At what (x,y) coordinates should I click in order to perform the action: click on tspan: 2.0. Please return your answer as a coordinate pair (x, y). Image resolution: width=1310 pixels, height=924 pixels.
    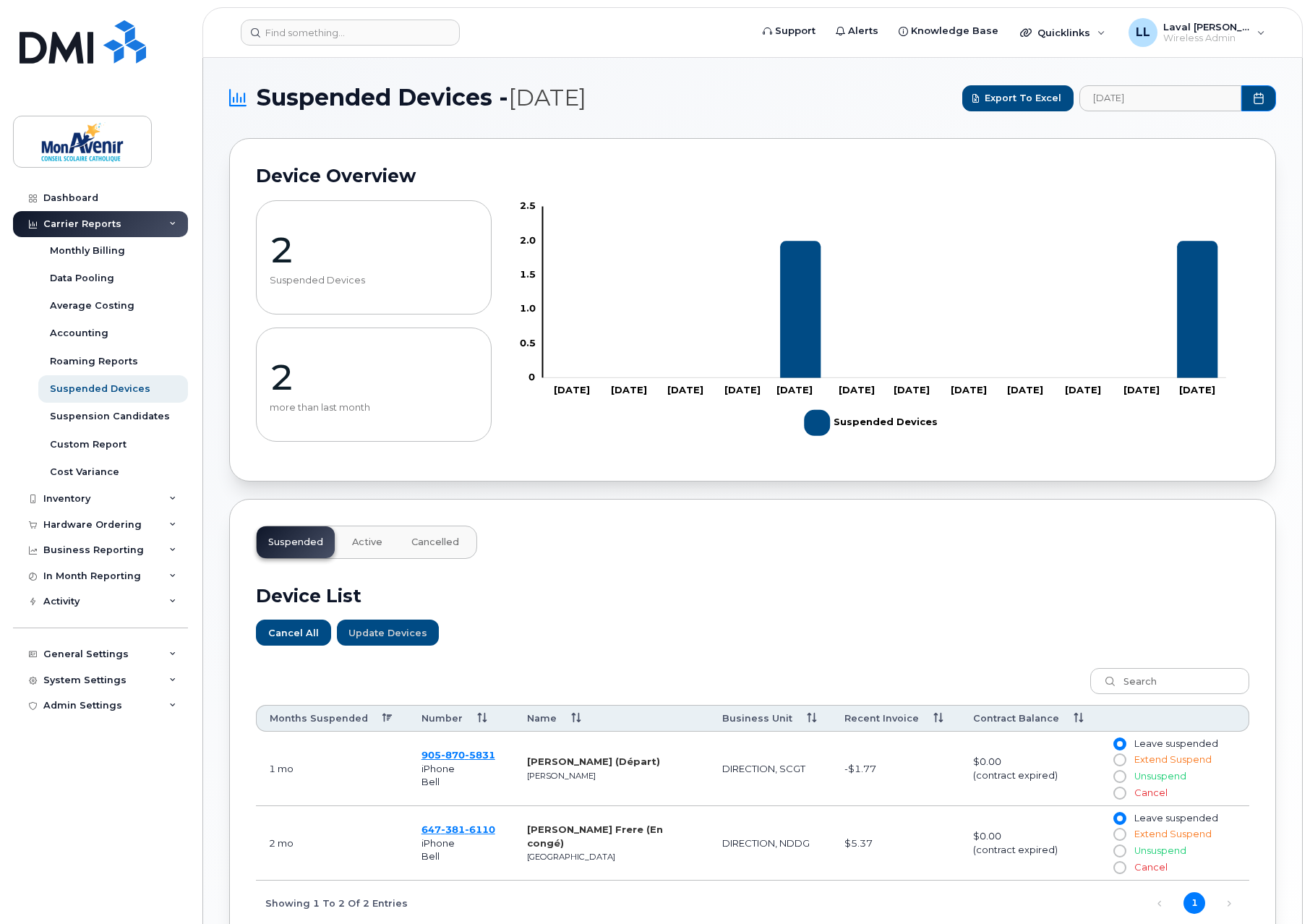
    Looking at the image, I should click on (528, 240).